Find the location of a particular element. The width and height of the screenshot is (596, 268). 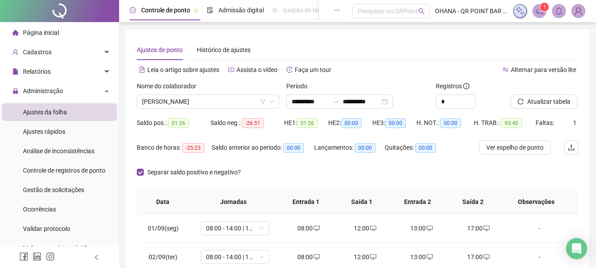

span: Relatórios is located at coordinates (37, 71).